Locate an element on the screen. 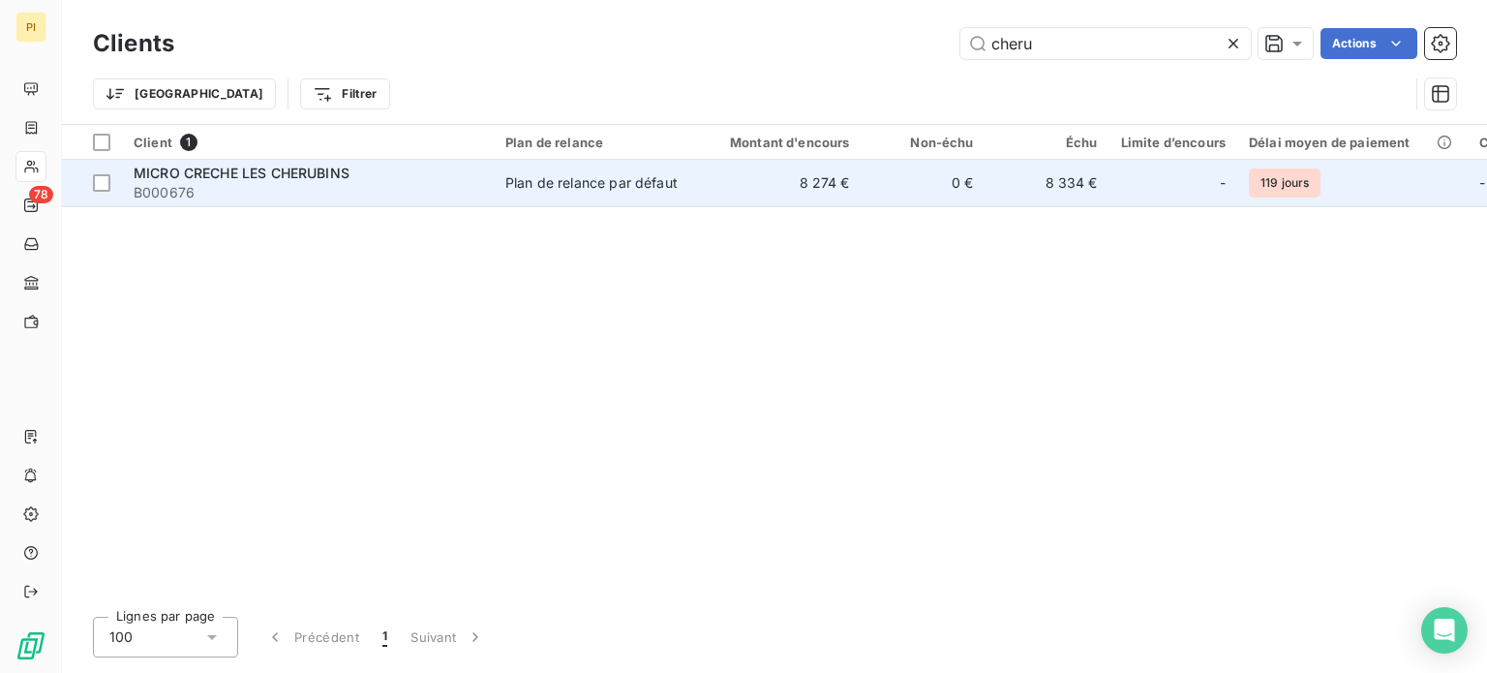 The image size is (1487, 673). span: B000676 is located at coordinates (308, 193).